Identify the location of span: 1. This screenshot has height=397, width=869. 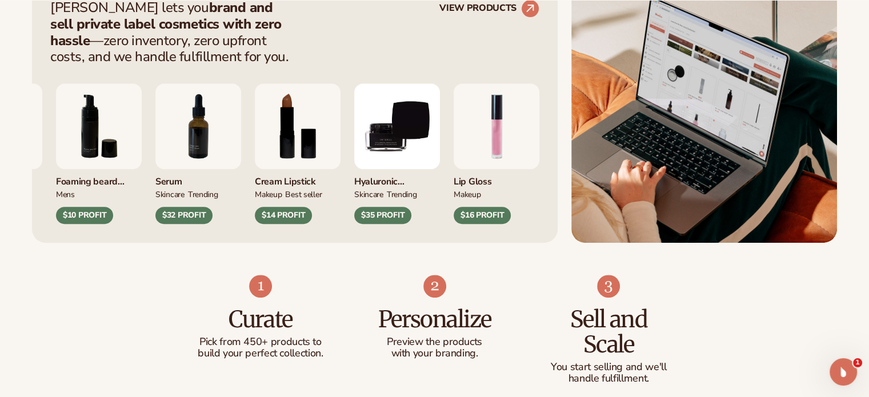
(857, 363).